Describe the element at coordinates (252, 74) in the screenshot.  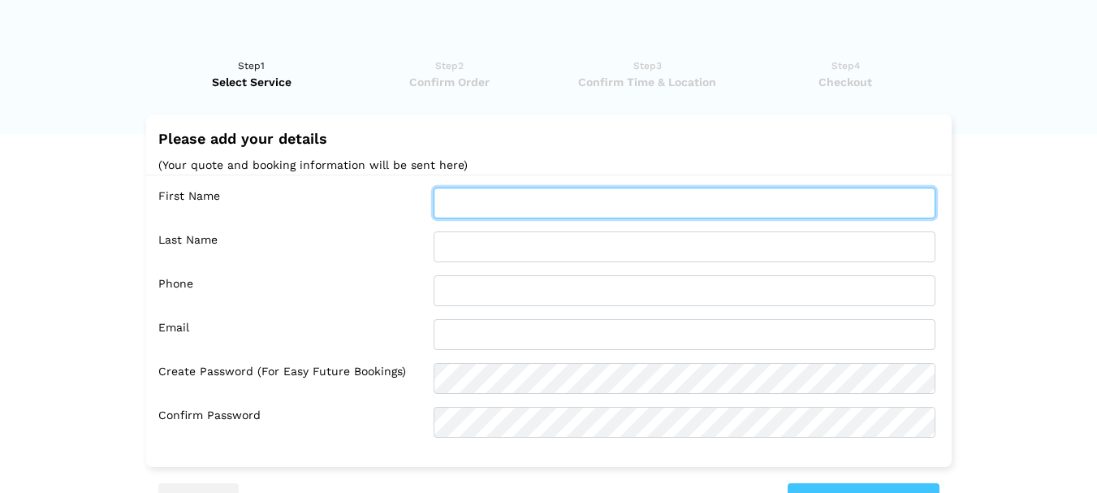
I see `a: Step1` at that location.